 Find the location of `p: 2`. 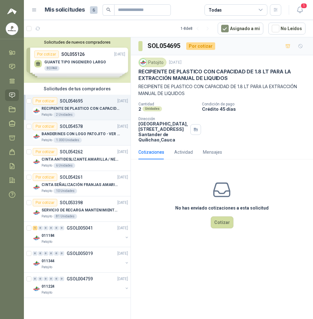

p: 2 is located at coordinates (139, 109).